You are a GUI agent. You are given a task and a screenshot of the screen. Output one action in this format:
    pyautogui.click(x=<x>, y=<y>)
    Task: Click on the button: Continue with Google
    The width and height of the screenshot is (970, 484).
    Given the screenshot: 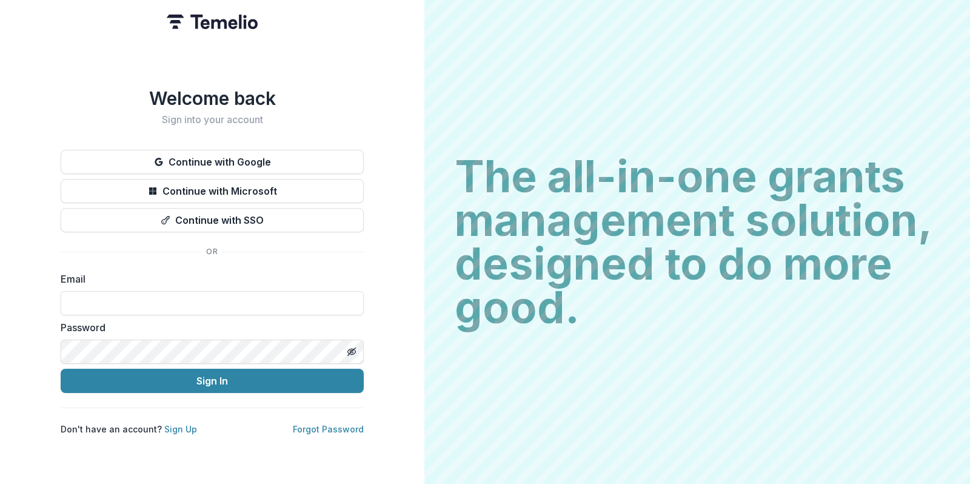 What is the action you would take?
    pyautogui.click(x=212, y=162)
    